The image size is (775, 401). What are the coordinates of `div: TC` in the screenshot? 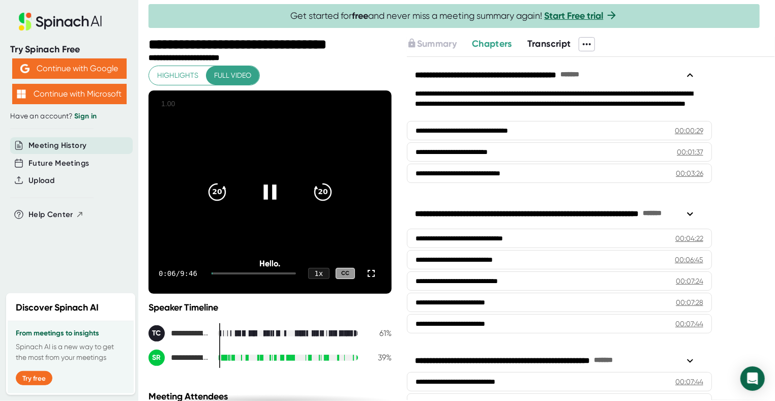 It's located at (157, 334).